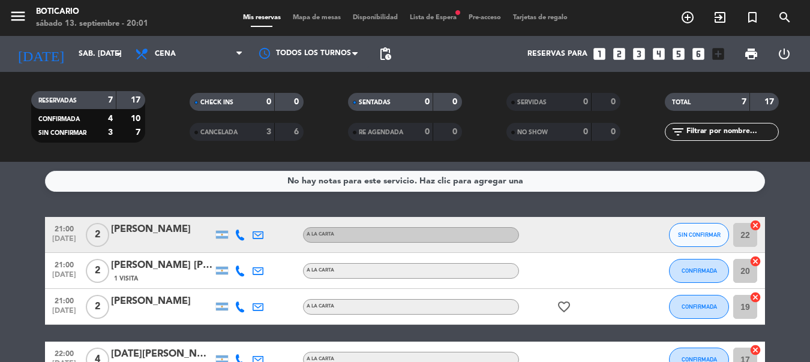  I want to click on span: RE AGENDADA, so click(381, 133).